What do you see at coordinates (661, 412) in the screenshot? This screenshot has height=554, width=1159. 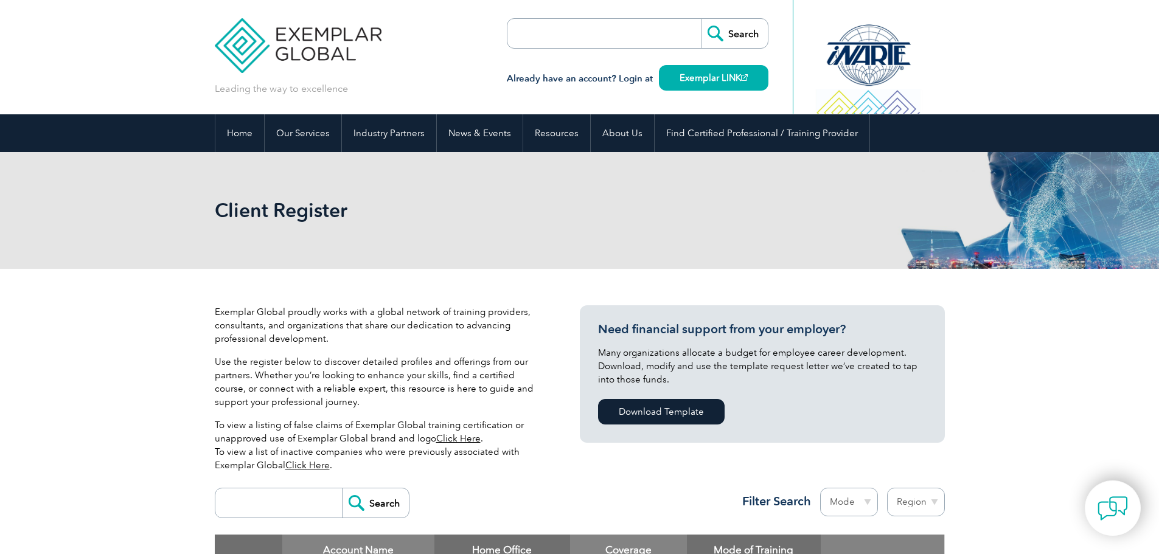 I see `a: Download Template` at bounding box center [661, 412].